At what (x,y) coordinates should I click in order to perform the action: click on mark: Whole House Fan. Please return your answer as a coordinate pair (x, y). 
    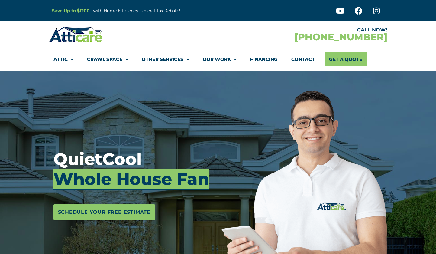
    Looking at the image, I should click on (131, 179).